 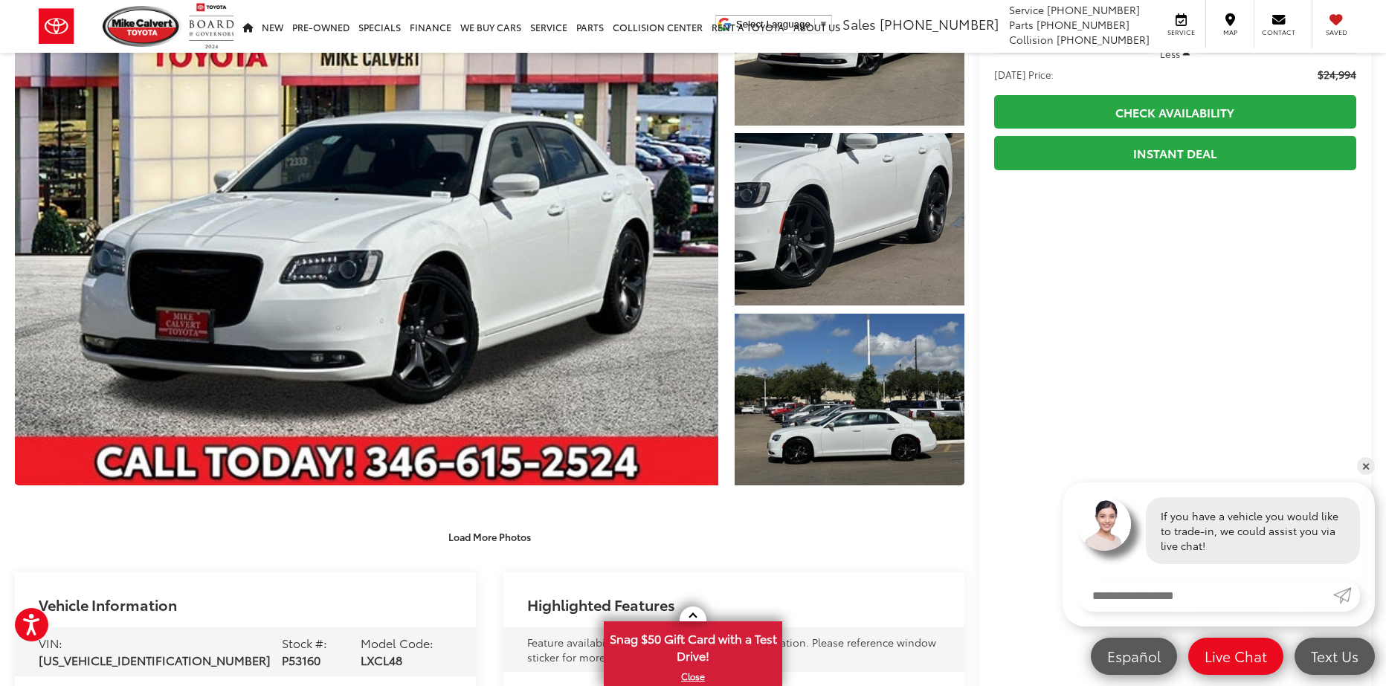 What do you see at coordinates (1236, 657) in the screenshot?
I see `a: Live Chat` at bounding box center [1236, 657].